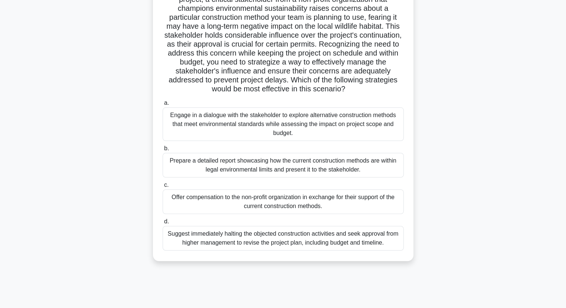 This screenshot has height=308, width=566. What do you see at coordinates (166, 102) in the screenshot?
I see `span: a.` at bounding box center [166, 102].